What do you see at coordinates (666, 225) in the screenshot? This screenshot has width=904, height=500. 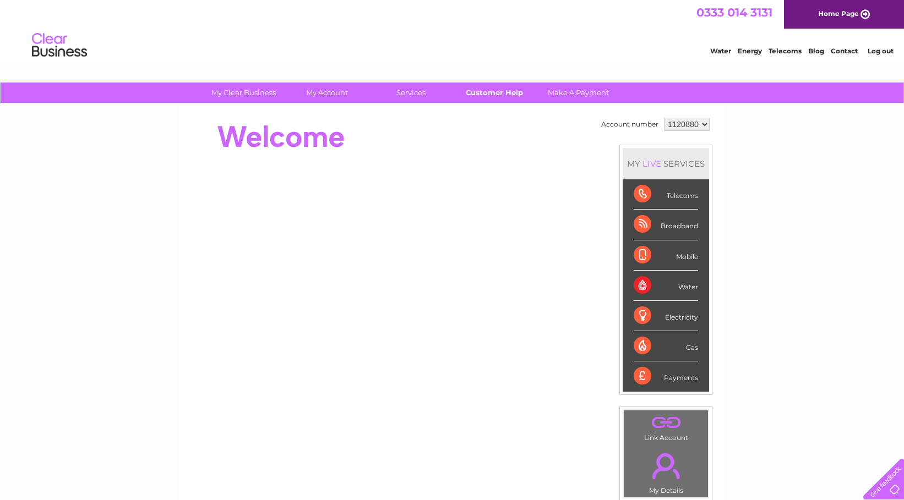 I see `div: Broadband` at bounding box center [666, 225].